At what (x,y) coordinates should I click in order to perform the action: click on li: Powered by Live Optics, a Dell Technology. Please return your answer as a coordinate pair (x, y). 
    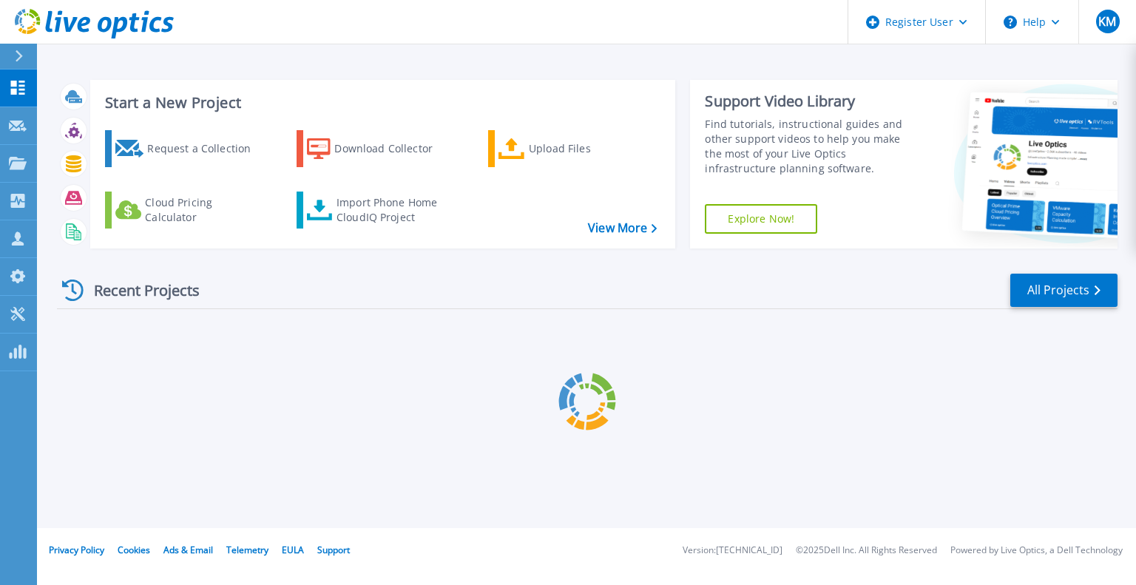
    Looking at the image, I should click on (1036, 550).